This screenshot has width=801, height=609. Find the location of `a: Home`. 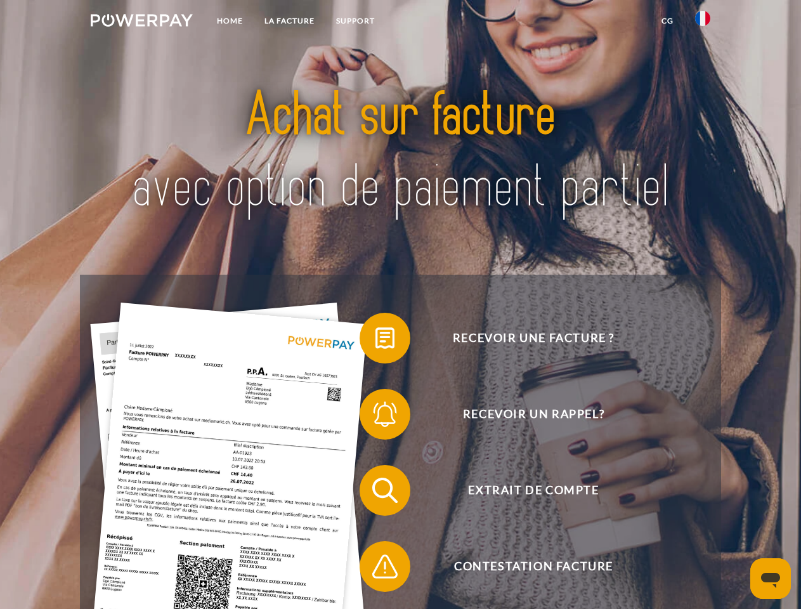

a: Home is located at coordinates (230, 21).